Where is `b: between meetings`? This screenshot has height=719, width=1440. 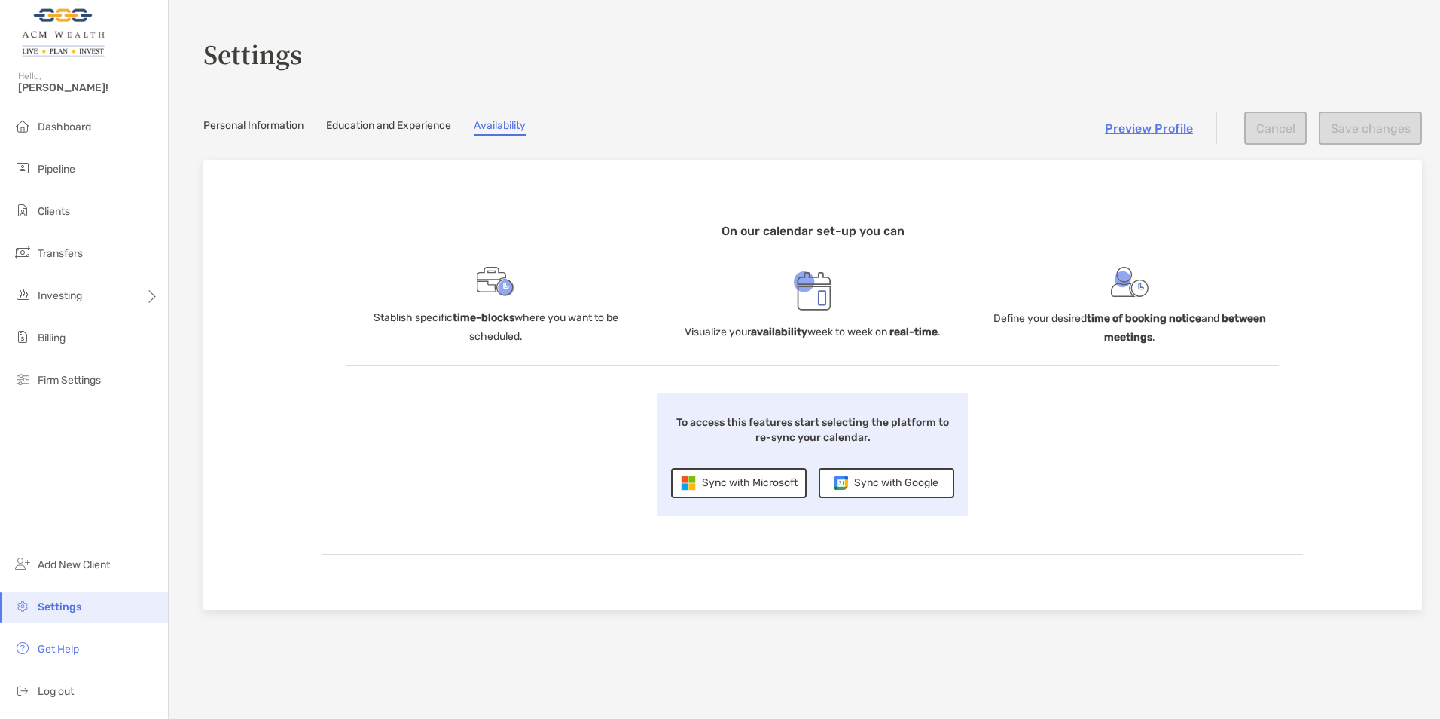
b: between meetings is located at coordinates (1185, 328).